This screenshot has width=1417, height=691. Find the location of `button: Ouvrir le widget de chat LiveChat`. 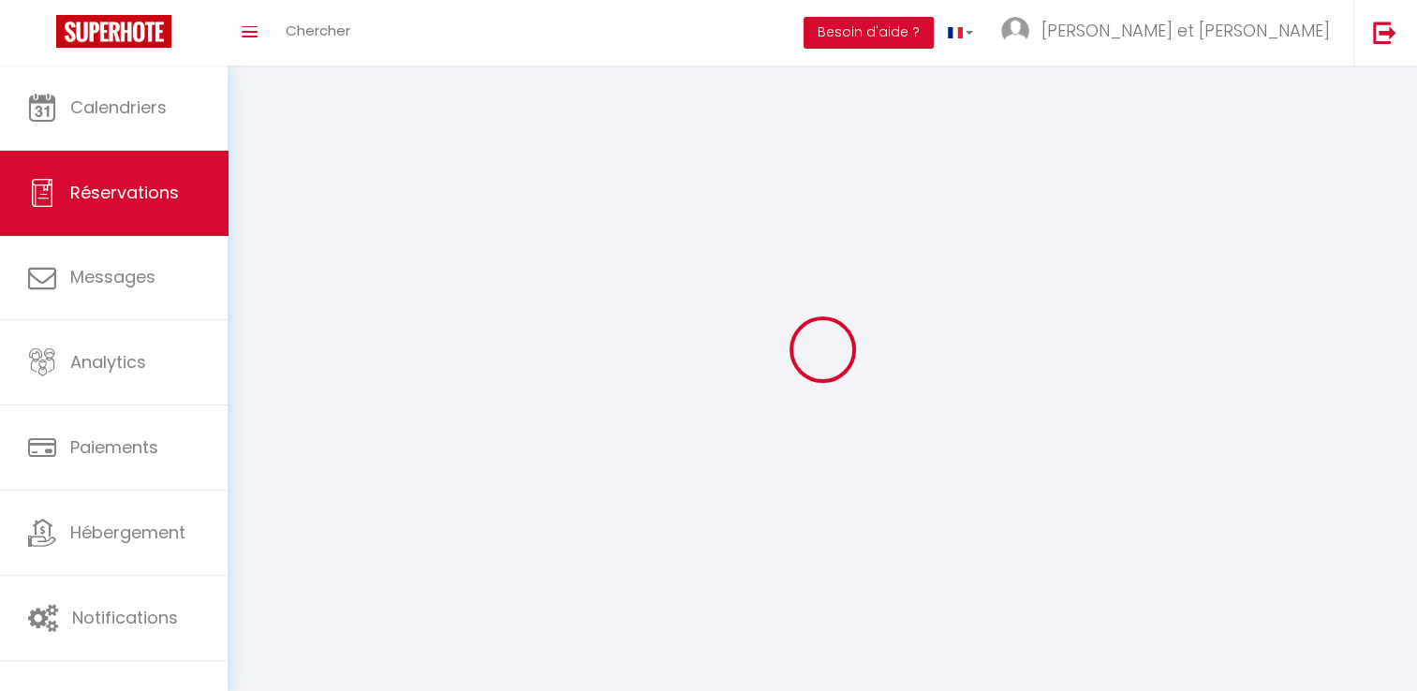

button: Ouvrir le widget de chat LiveChat is located at coordinates (43, 36).